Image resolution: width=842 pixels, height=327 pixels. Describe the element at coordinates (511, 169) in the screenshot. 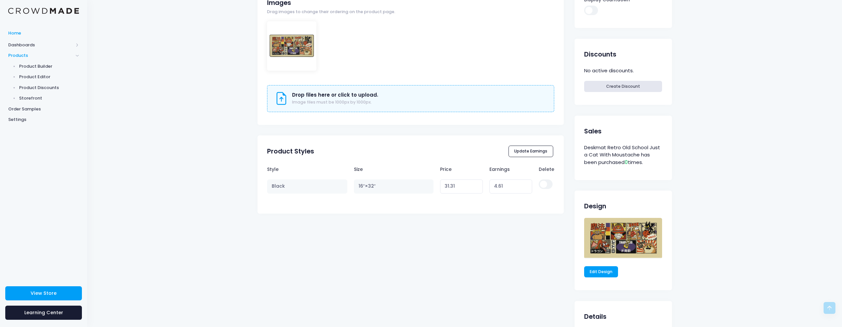

I see `th: Earnings` at that location.